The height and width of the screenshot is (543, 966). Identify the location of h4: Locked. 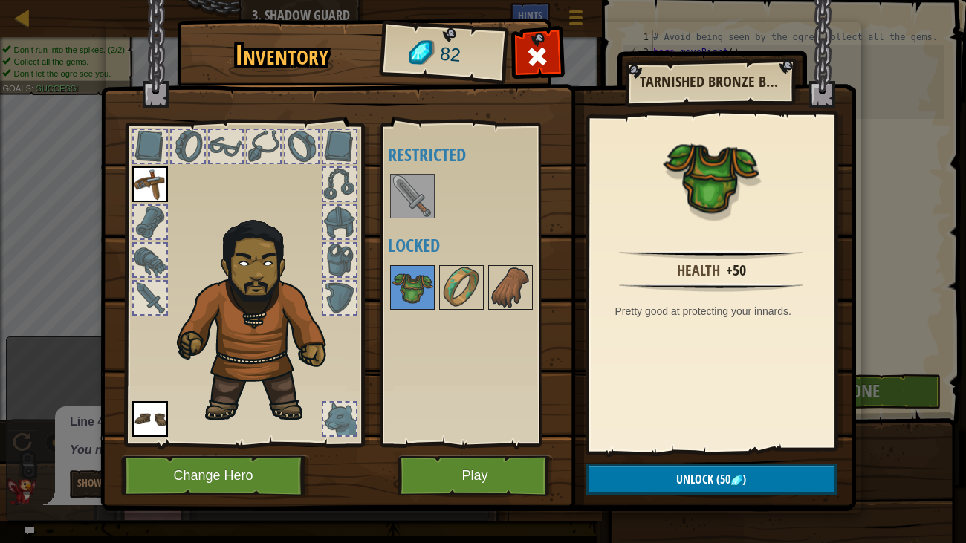
(476, 245).